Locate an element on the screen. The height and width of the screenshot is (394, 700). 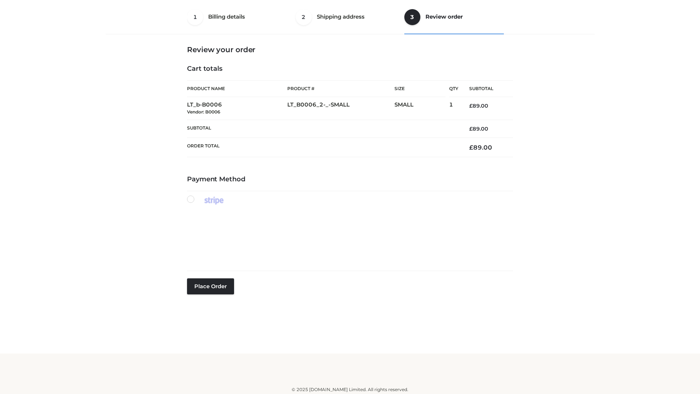
td: LT_B0006_2-_-SMALL is located at coordinates (341, 108).